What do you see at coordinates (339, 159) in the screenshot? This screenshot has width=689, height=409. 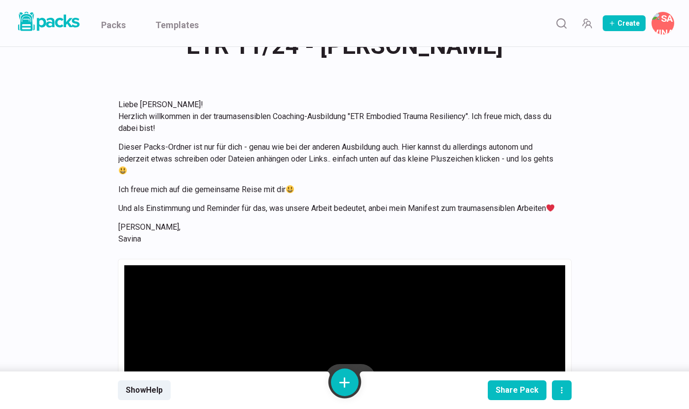 I see `p: Dieser Packs-Ordner ist nur für dich - genau wie bei der anderen Ausbildung auch. Hier kannst du ...` at bounding box center [339, 159].